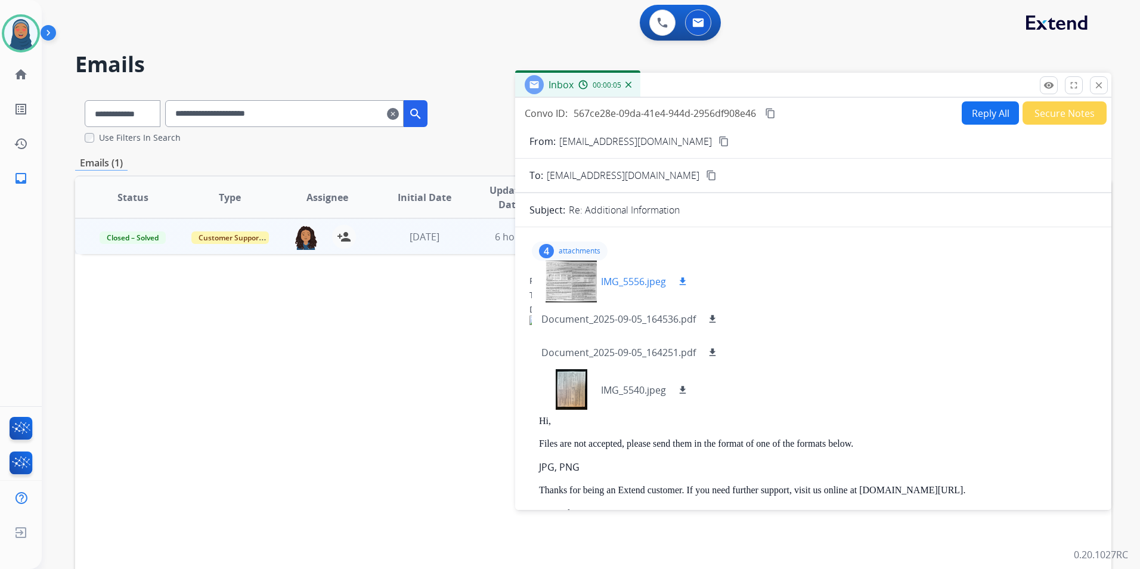 The height and width of the screenshot is (569, 1140). I want to click on button: Secure Notes, so click(1064, 113).